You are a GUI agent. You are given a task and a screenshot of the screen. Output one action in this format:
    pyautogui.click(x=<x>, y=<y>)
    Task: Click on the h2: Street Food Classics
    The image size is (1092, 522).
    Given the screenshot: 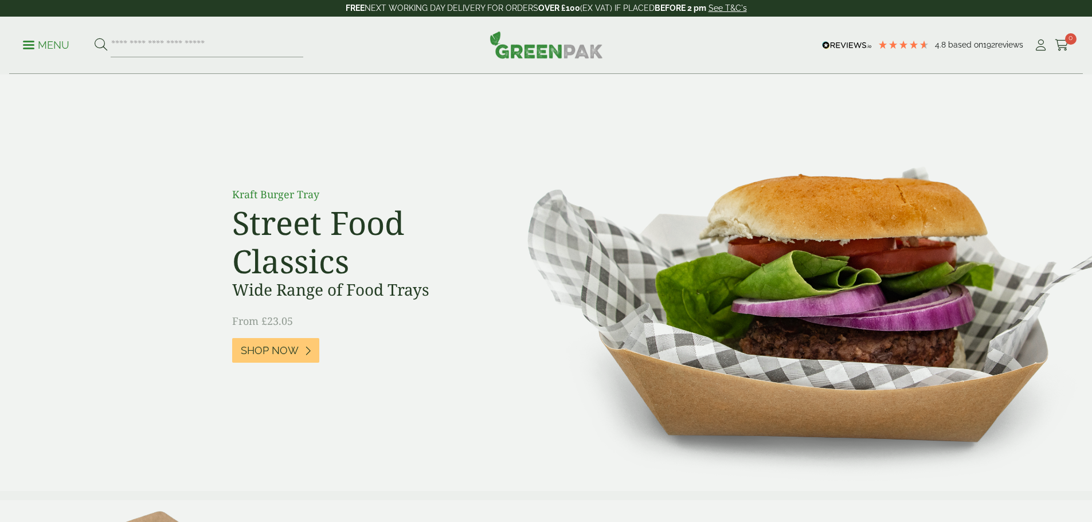 What is the action you would take?
    pyautogui.click(x=361, y=242)
    